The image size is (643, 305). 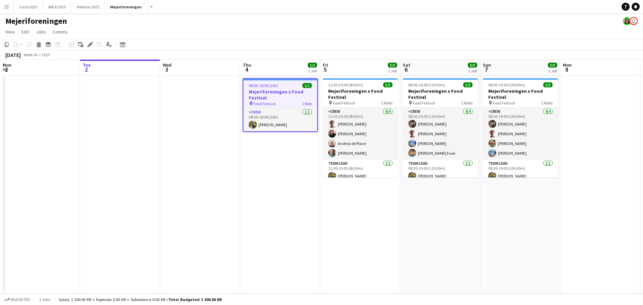 I want to click on span: 2, so click(x=86, y=69).